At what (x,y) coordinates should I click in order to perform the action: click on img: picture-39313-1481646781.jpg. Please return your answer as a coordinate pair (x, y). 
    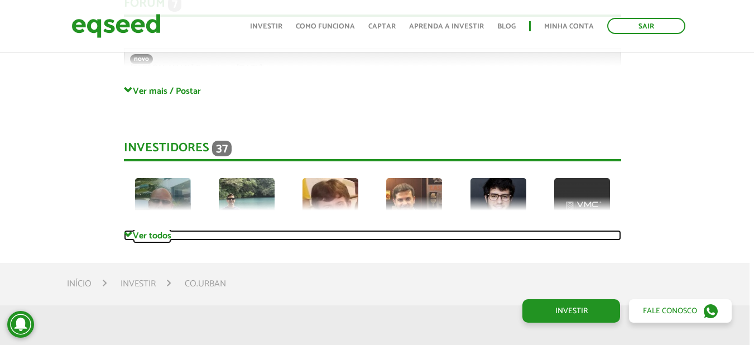
    Looking at the image, I should click on (163, 206).